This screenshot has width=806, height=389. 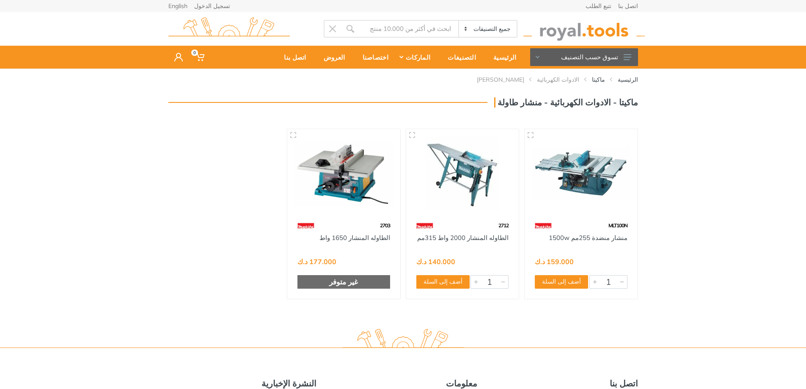 What do you see at coordinates (343, 173) in the screenshot?
I see `img: Royal Tools - الطاوله المنشار 1650 واط` at bounding box center [343, 173].